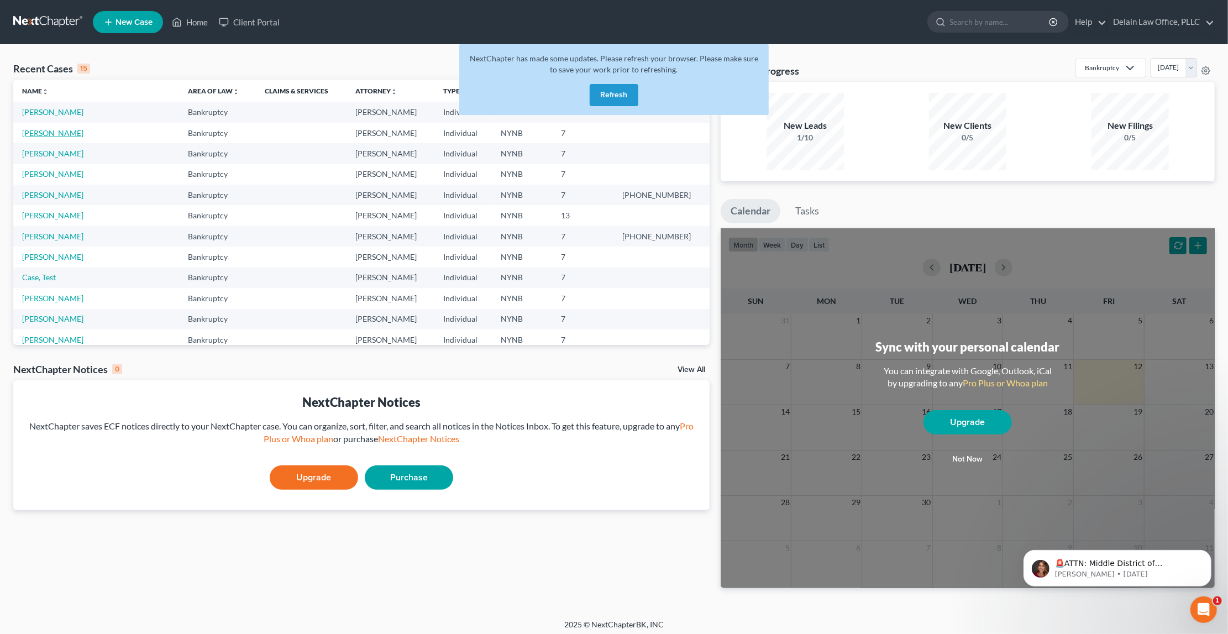 The image size is (1228, 634). I want to click on button: Not now, so click(968, 460).